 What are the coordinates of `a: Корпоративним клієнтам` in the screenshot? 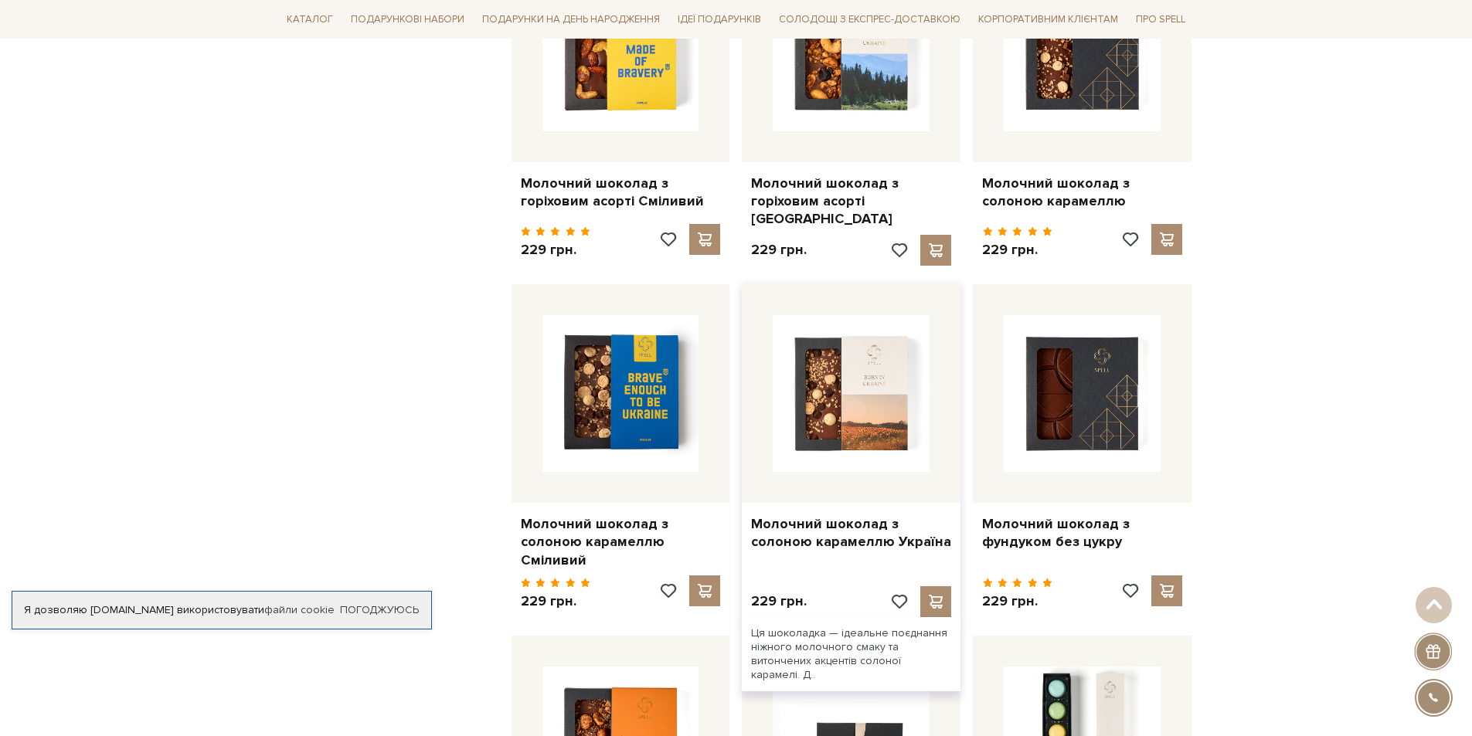 It's located at (1048, 19).